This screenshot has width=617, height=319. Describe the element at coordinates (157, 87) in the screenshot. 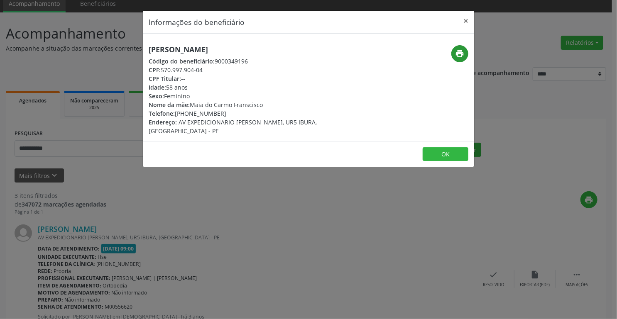

I see `span: Idade:` at that location.